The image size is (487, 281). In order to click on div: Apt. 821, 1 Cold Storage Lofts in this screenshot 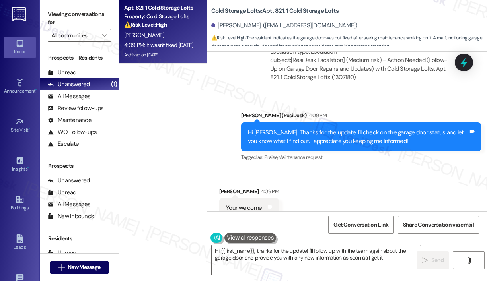, I will do `click(161, 8)`.